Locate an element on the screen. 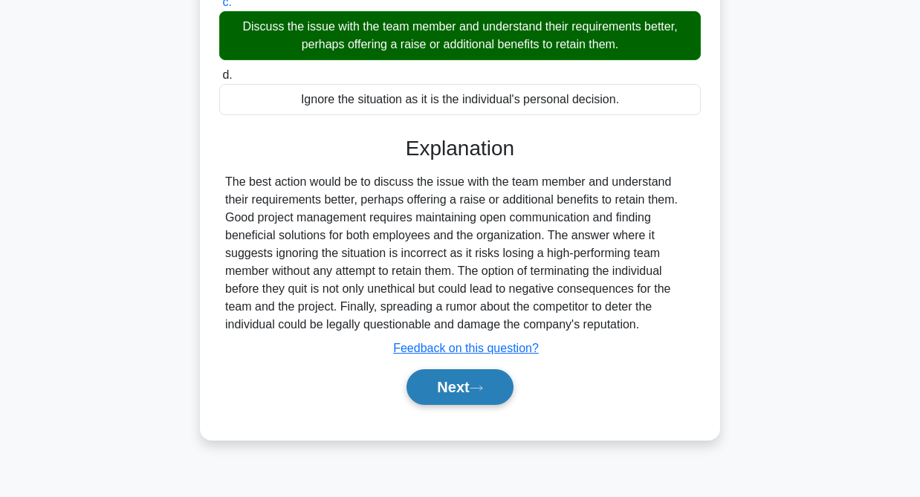  button: Next is located at coordinates (459, 387).